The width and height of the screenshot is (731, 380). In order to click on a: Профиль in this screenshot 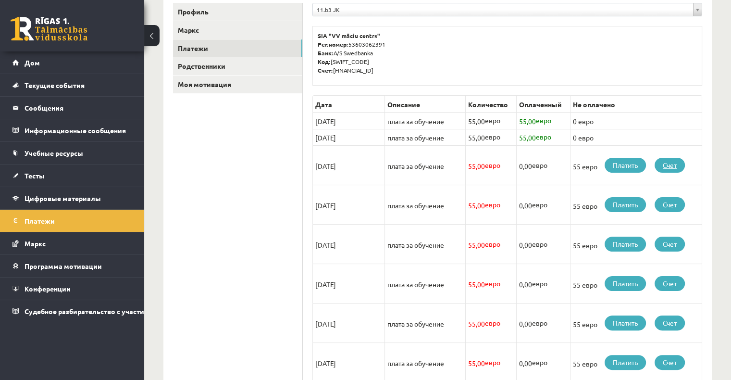, I will do `click(237, 12)`.